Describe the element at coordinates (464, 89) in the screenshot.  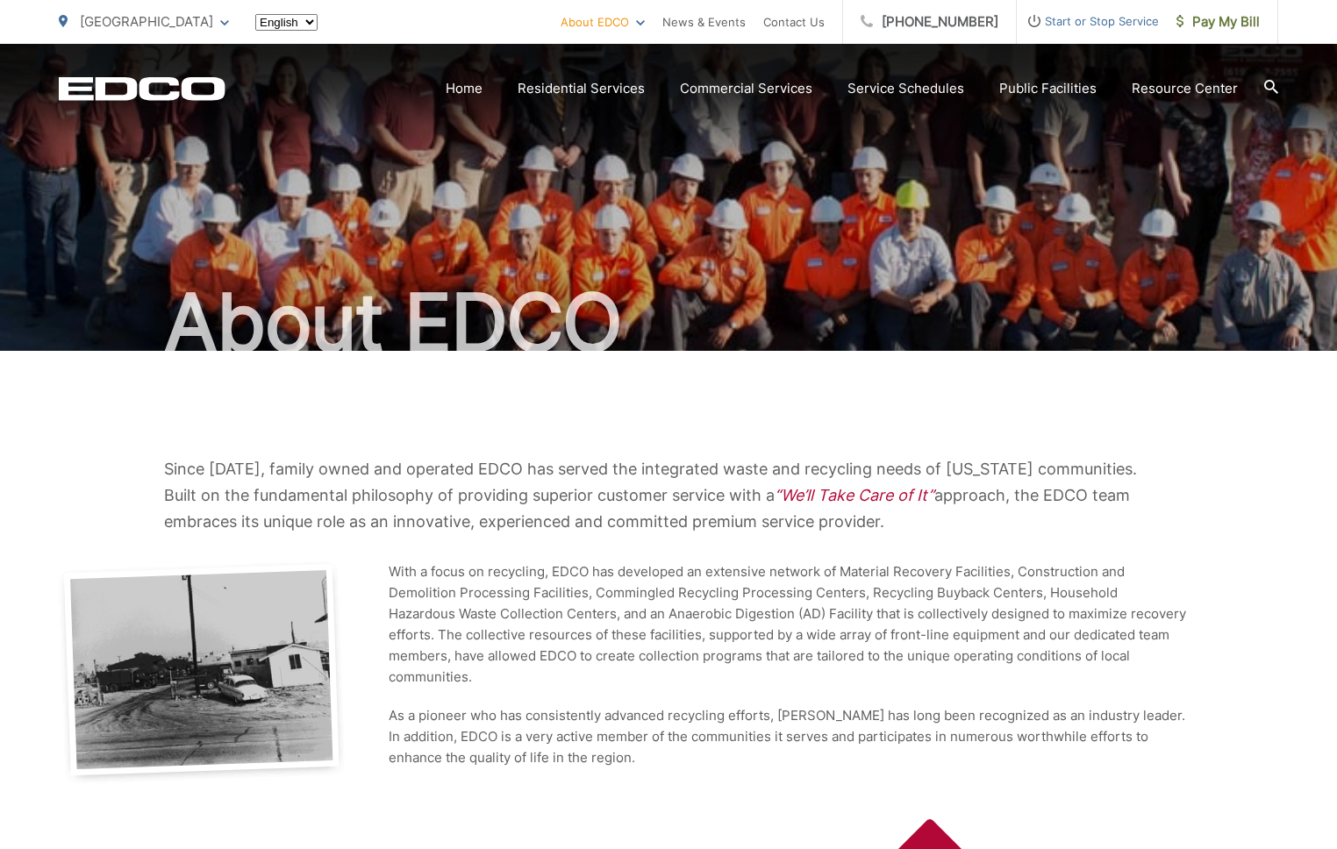
I see `a: Home` at that location.